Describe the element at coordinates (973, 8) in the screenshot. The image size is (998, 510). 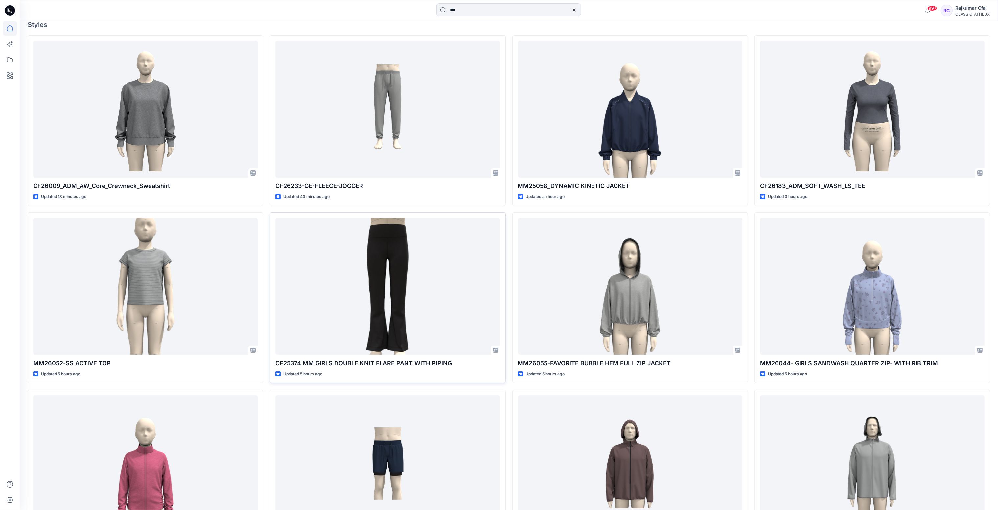
I see `div: Rajkumar Cfai` at that location.